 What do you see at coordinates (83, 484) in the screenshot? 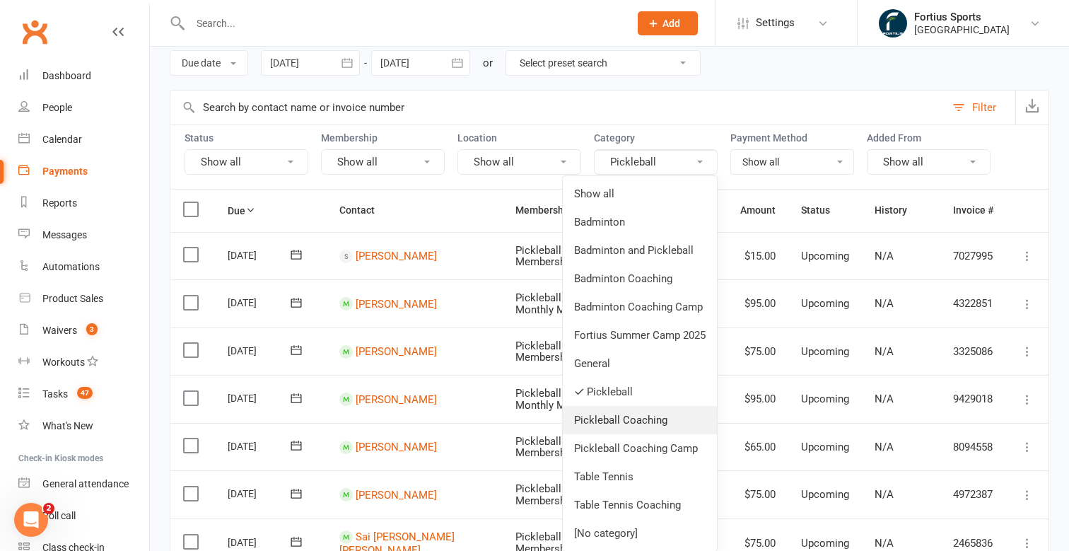
I see `a: General attendance kiosk mode` at bounding box center [83, 484].